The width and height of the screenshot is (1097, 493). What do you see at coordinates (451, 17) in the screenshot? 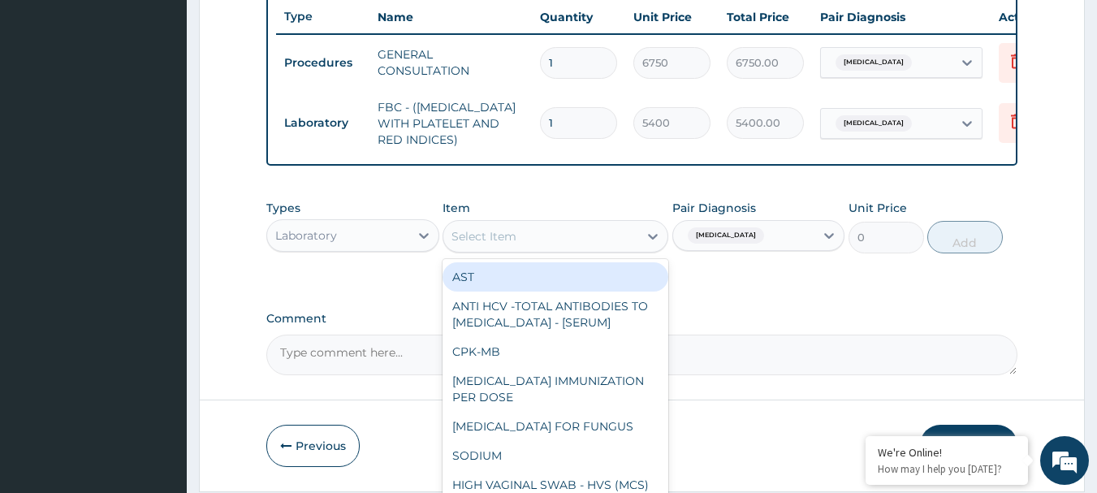
I see `th: Name` at bounding box center [451, 17].